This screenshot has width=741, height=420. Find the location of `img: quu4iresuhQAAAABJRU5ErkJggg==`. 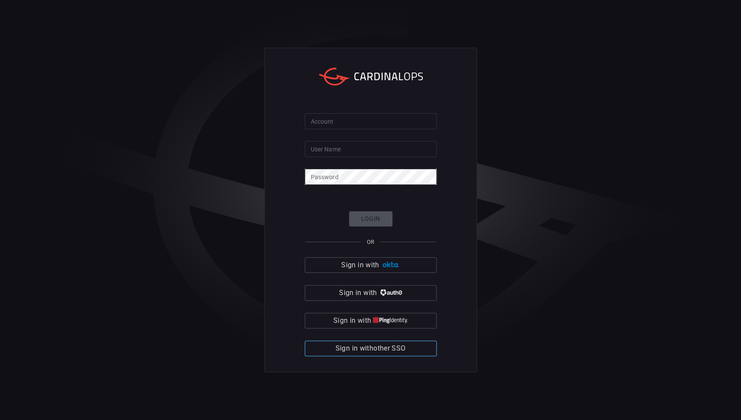

img: quu4iresuhQAAAABJRU5ErkJggg== is located at coordinates (390, 320).